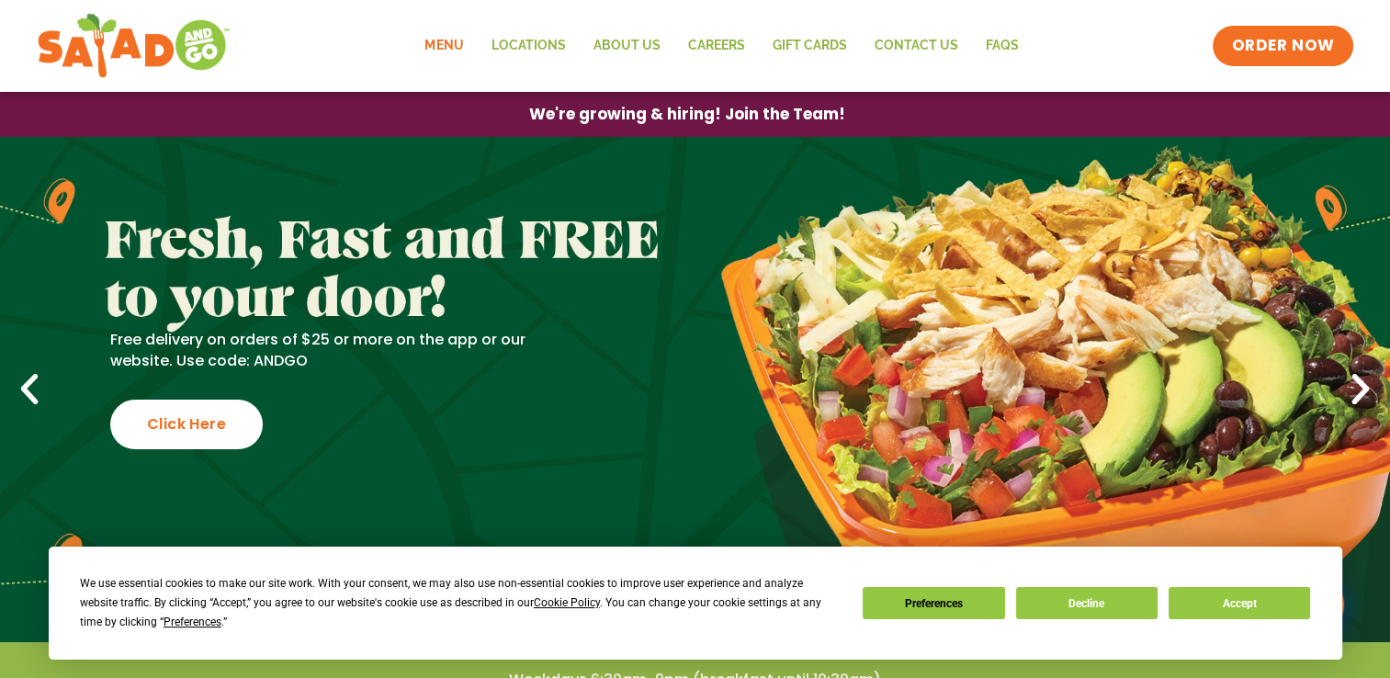 Image resolution: width=1390 pixels, height=678 pixels. I want to click on span: Cookie Policy, so click(567, 602).